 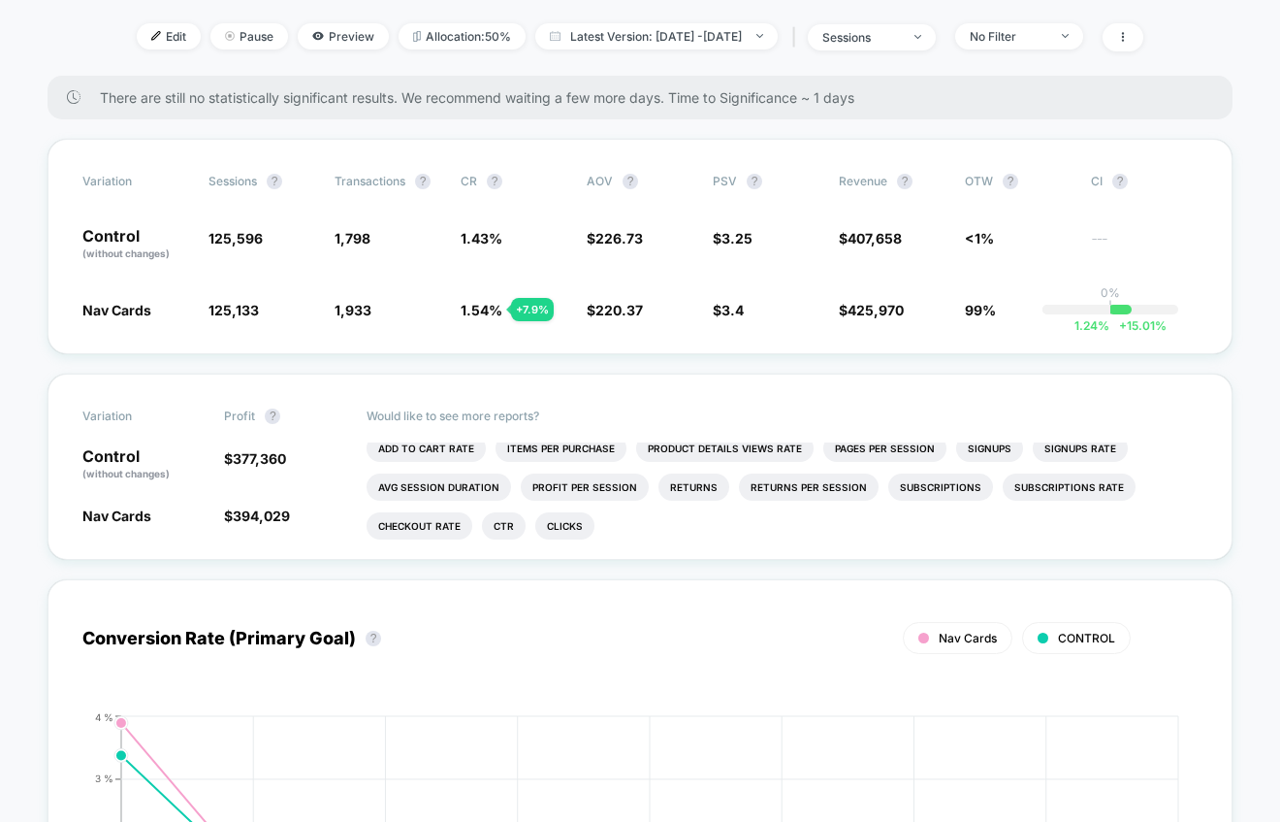 What do you see at coordinates (737, 238) in the screenshot?
I see `span: 3.25` at bounding box center [737, 238].